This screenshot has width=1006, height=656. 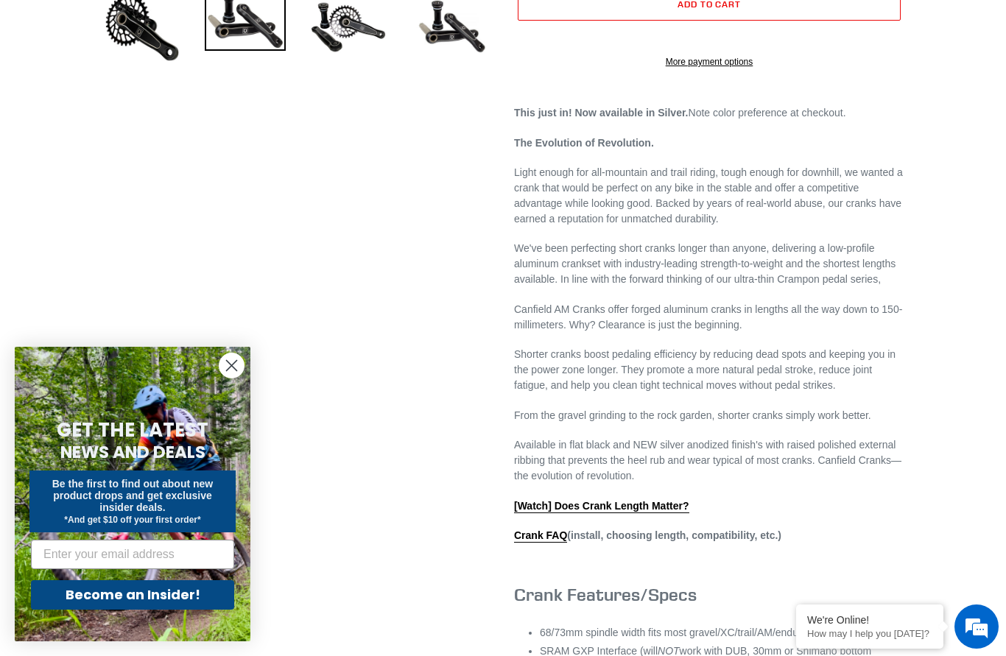 What do you see at coordinates (709, 317) in the screenshot?
I see `p: Canfield AM Cranks offer forged aluminum cranks in lengths all the way down to 150-millimeters. W...` at bounding box center [709, 317].